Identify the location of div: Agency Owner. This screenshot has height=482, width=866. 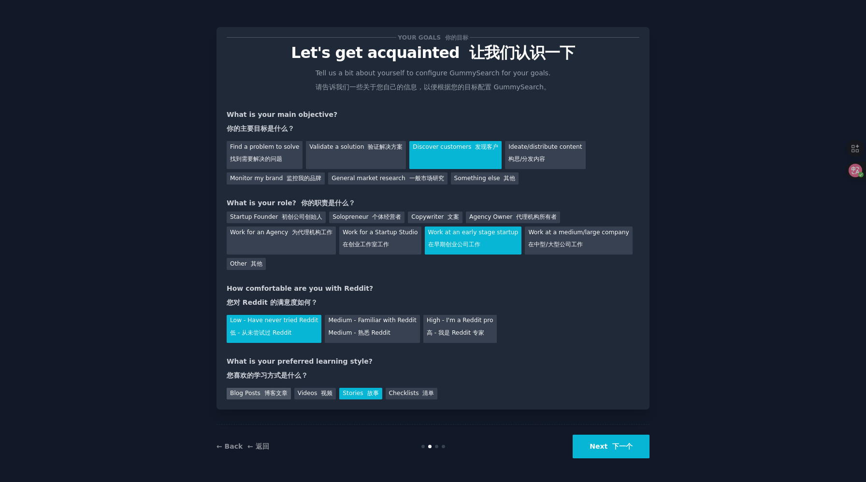
(513, 217).